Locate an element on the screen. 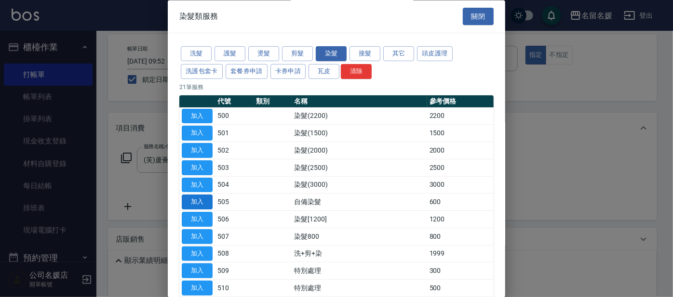 This screenshot has height=297, width=673. th: 類別 is located at coordinates (273, 102).